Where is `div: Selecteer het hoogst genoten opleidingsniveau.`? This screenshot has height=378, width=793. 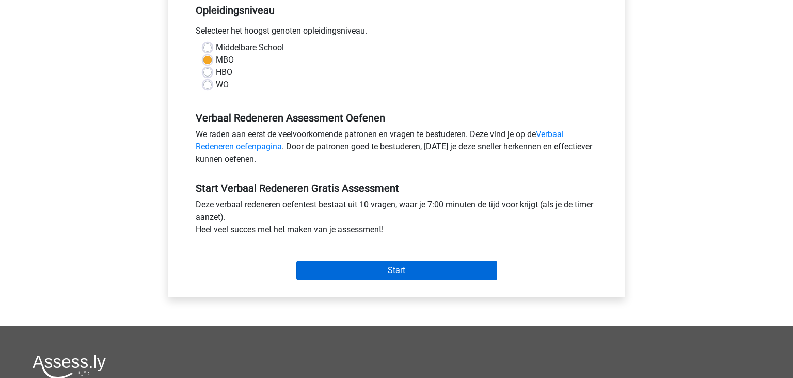
div: Selecteer het hoogst genoten opleidingsniveau. is located at coordinates (397, 33).